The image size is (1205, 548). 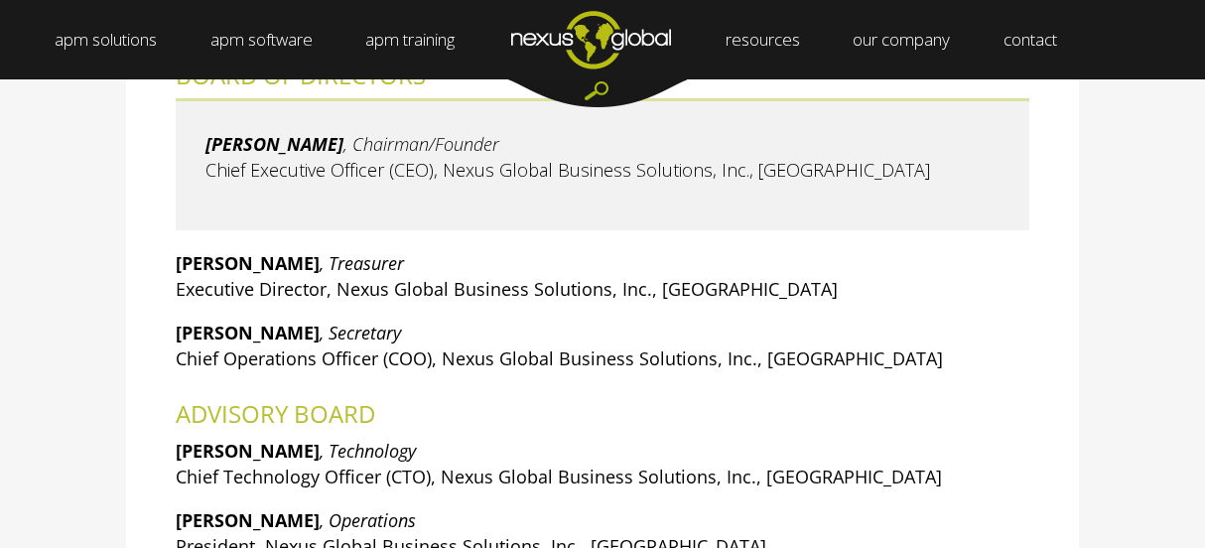 What do you see at coordinates (360, 333) in the screenshot?
I see `em: , Secretary` at bounding box center [360, 333].